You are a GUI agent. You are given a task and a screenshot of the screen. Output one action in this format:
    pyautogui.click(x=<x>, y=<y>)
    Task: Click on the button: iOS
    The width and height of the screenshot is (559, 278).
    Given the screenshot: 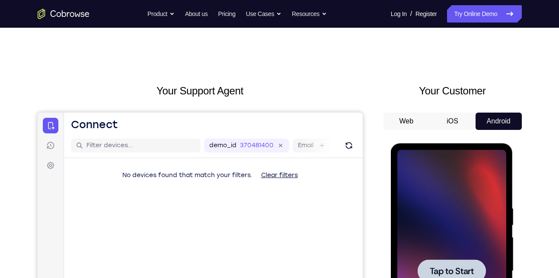 What is the action you would take?
    pyautogui.click(x=453, y=121)
    